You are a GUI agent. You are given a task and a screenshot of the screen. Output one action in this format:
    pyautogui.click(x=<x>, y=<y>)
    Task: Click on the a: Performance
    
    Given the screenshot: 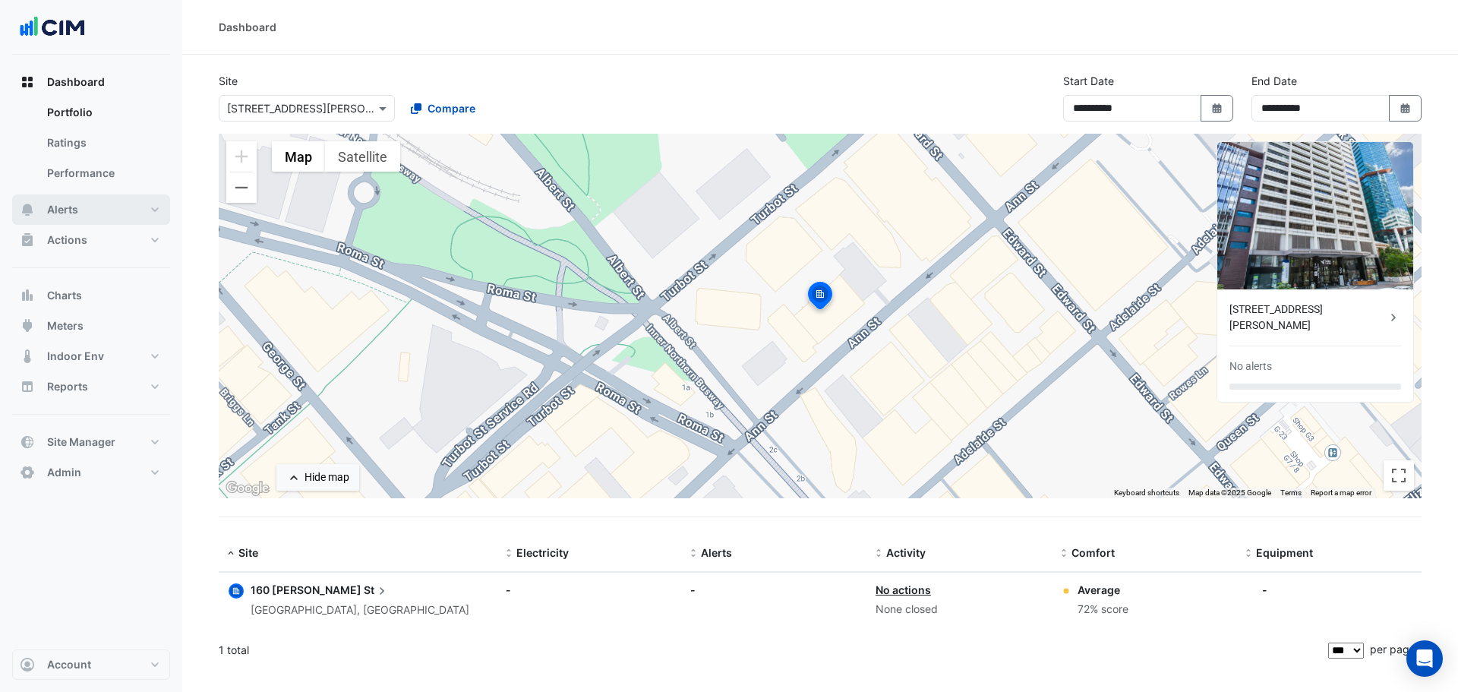 What is the action you would take?
    pyautogui.click(x=103, y=173)
    